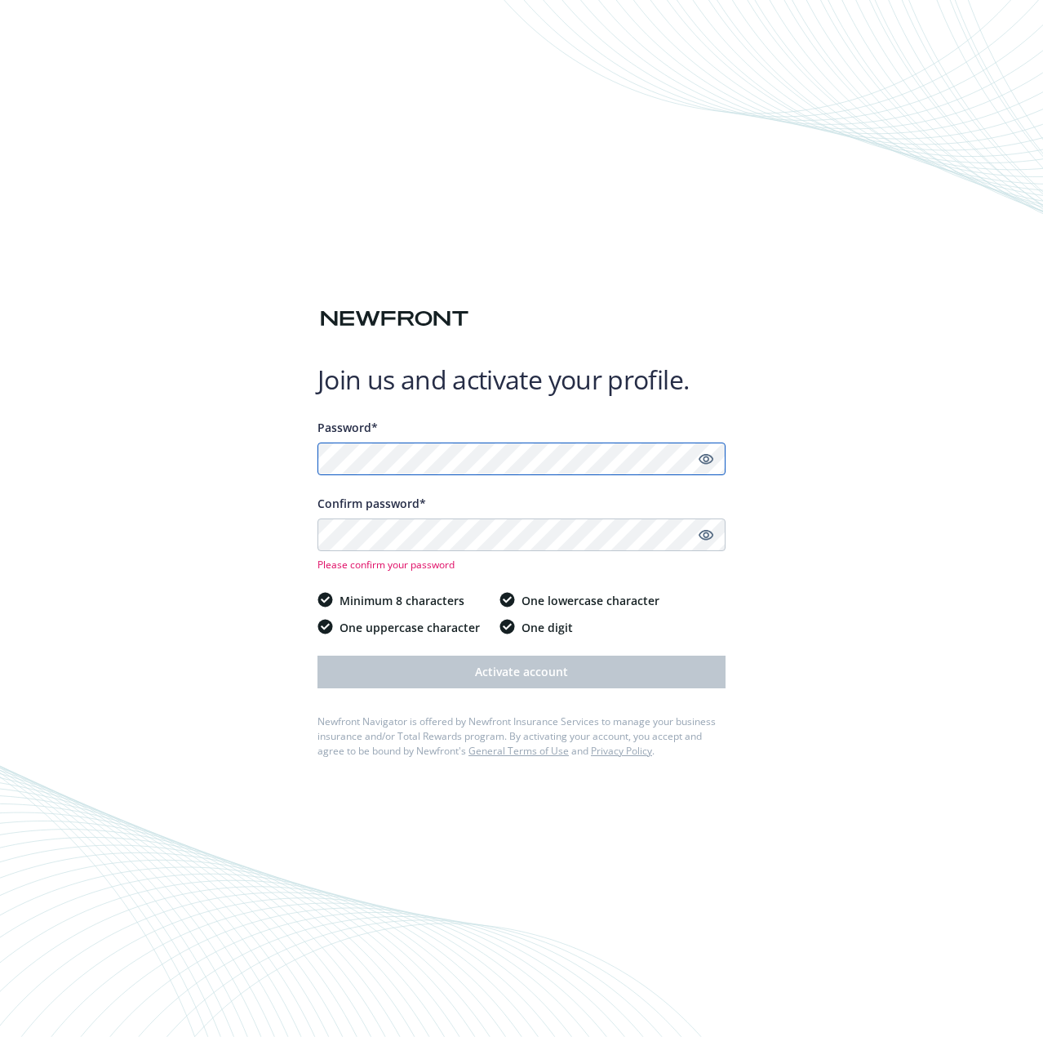 The image size is (1043, 1037). What do you see at coordinates (522, 459) in the screenshot?
I see `input: Enter a unique password...` at bounding box center [522, 459].